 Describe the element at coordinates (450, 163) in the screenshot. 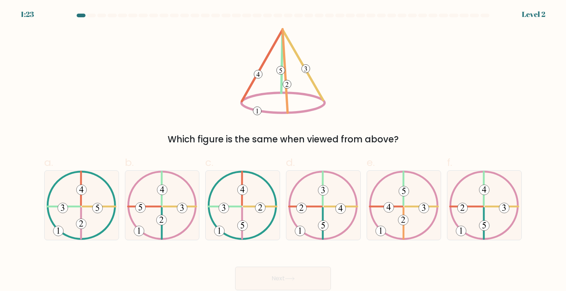

I see `span: f.` at that location.